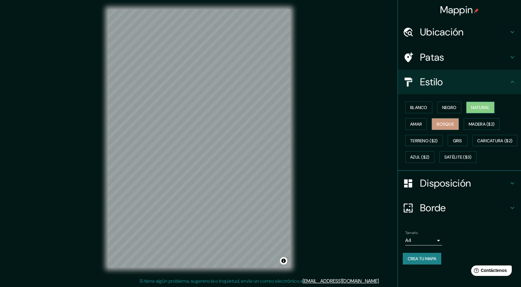  I want to click on button: Negro, so click(449, 107).